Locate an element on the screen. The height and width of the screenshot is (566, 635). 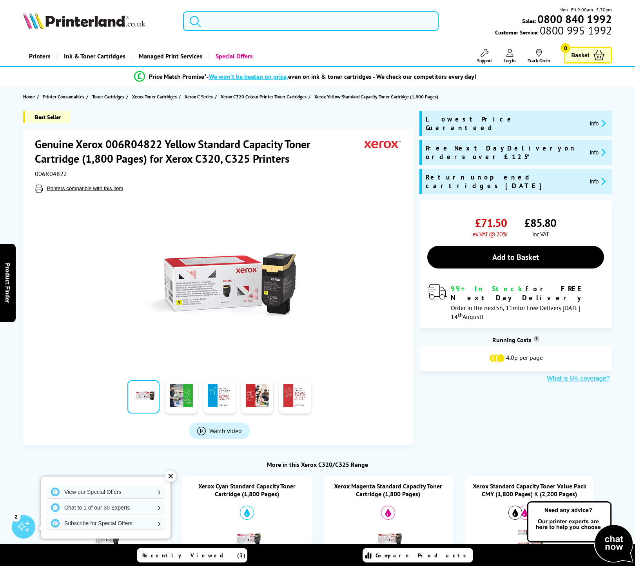
a: Product_All_Videos is located at coordinates (219, 431).